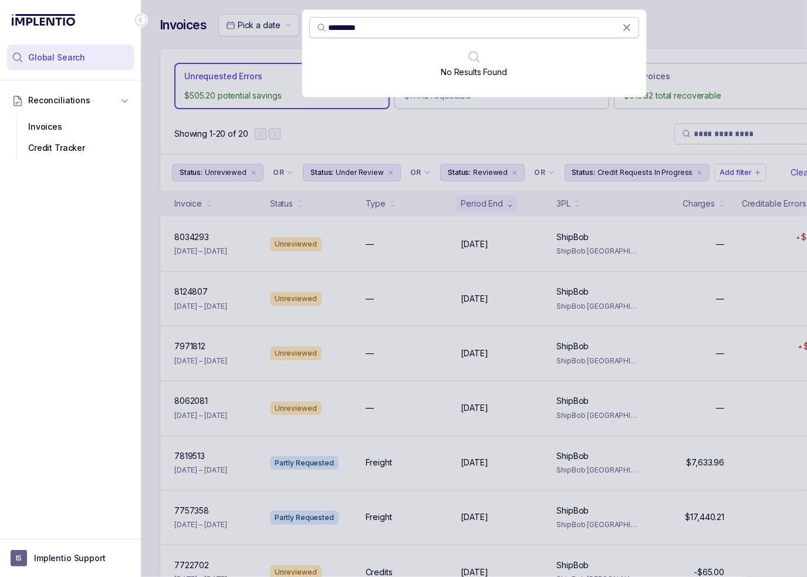 This screenshot has width=807, height=577. What do you see at coordinates (70, 137) in the screenshot?
I see `div: Reconciliations` at bounding box center [70, 137].